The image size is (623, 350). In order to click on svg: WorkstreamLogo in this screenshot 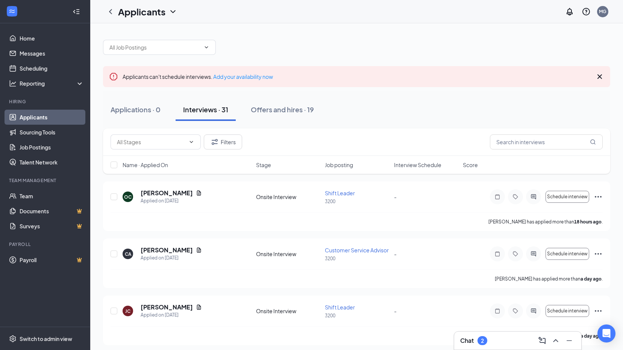, I will do `click(12, 11)`.